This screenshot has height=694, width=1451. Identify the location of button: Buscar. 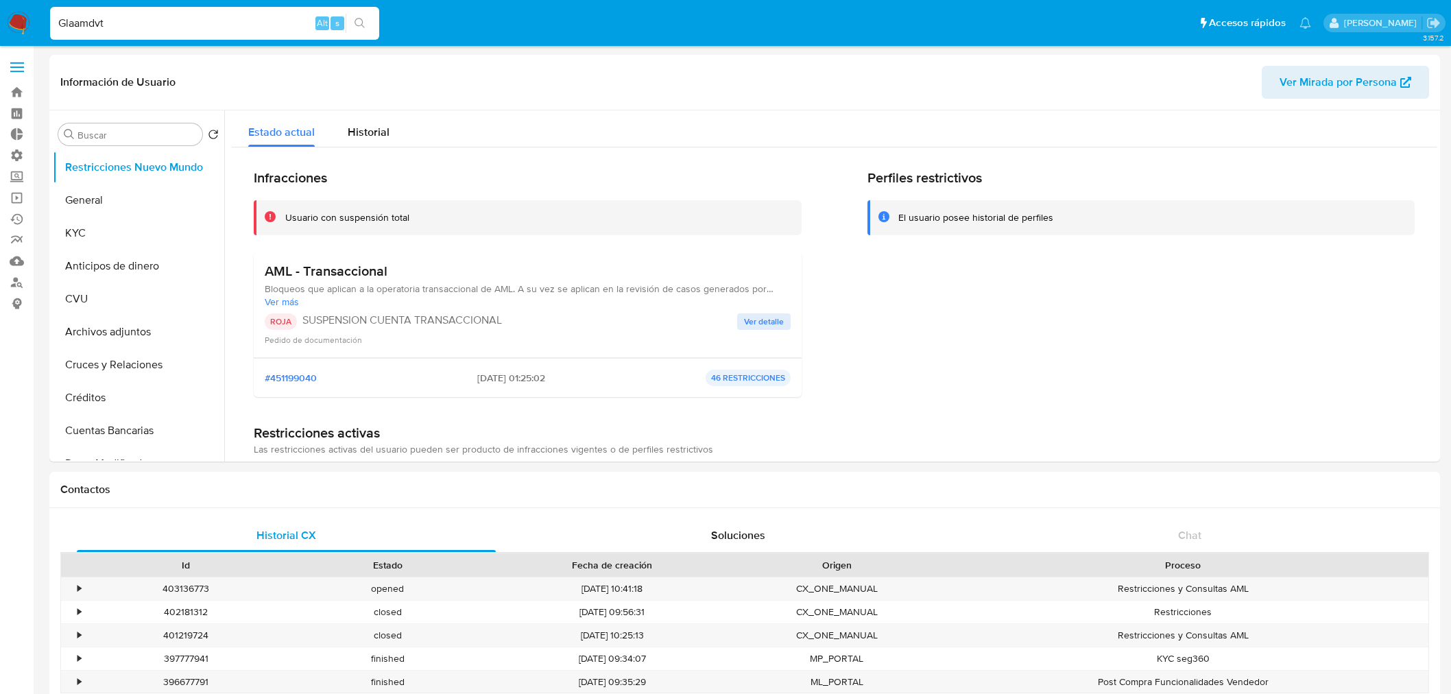
(69, 134).